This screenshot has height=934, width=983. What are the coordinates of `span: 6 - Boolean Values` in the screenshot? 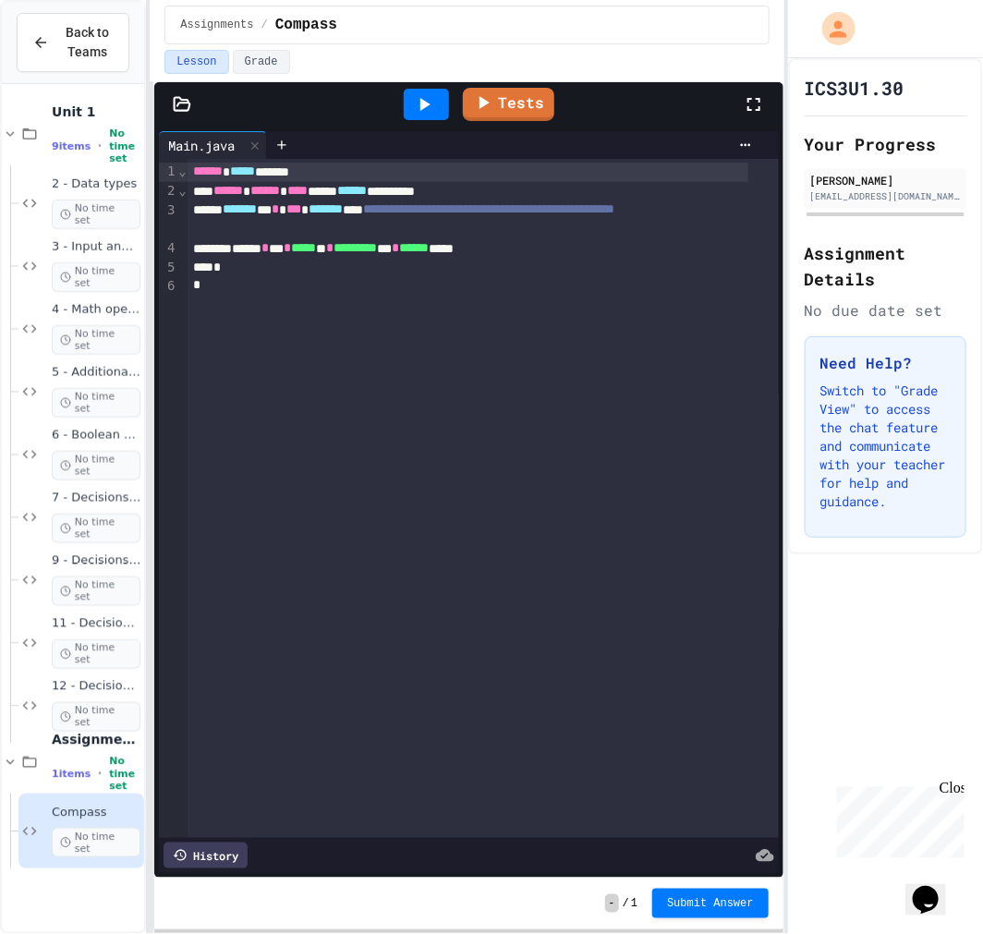 It's located at (96, 435).